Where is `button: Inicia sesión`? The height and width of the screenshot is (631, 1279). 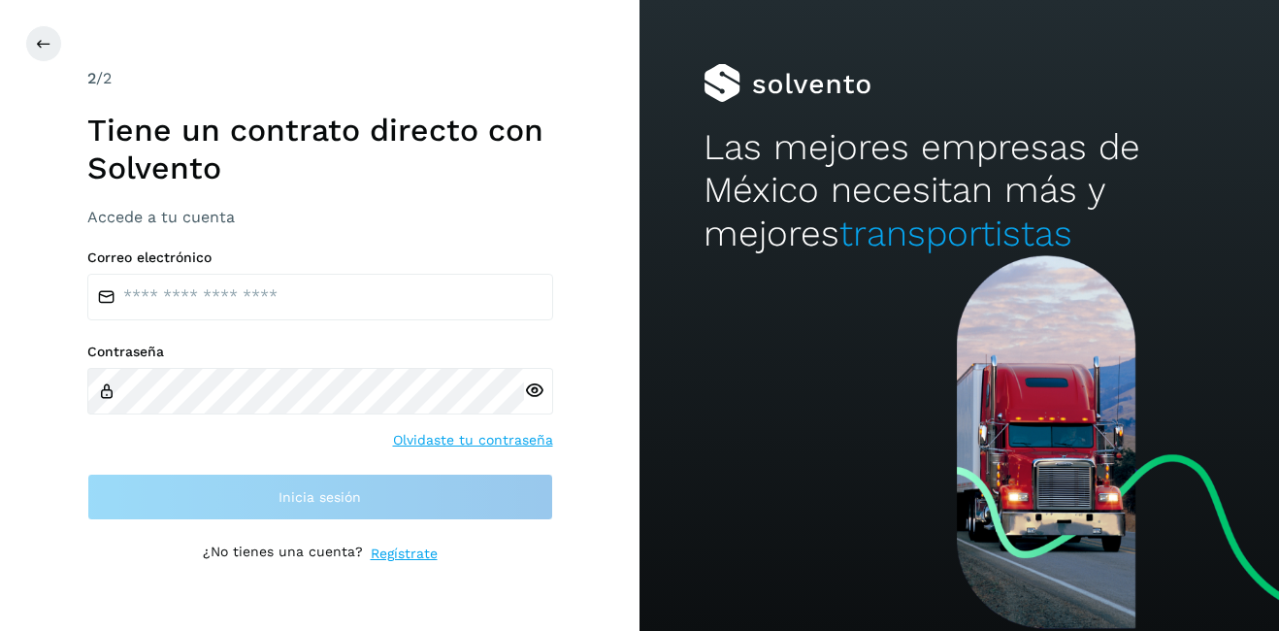
button: Inicia sesión is located at coordinates (320, 497).